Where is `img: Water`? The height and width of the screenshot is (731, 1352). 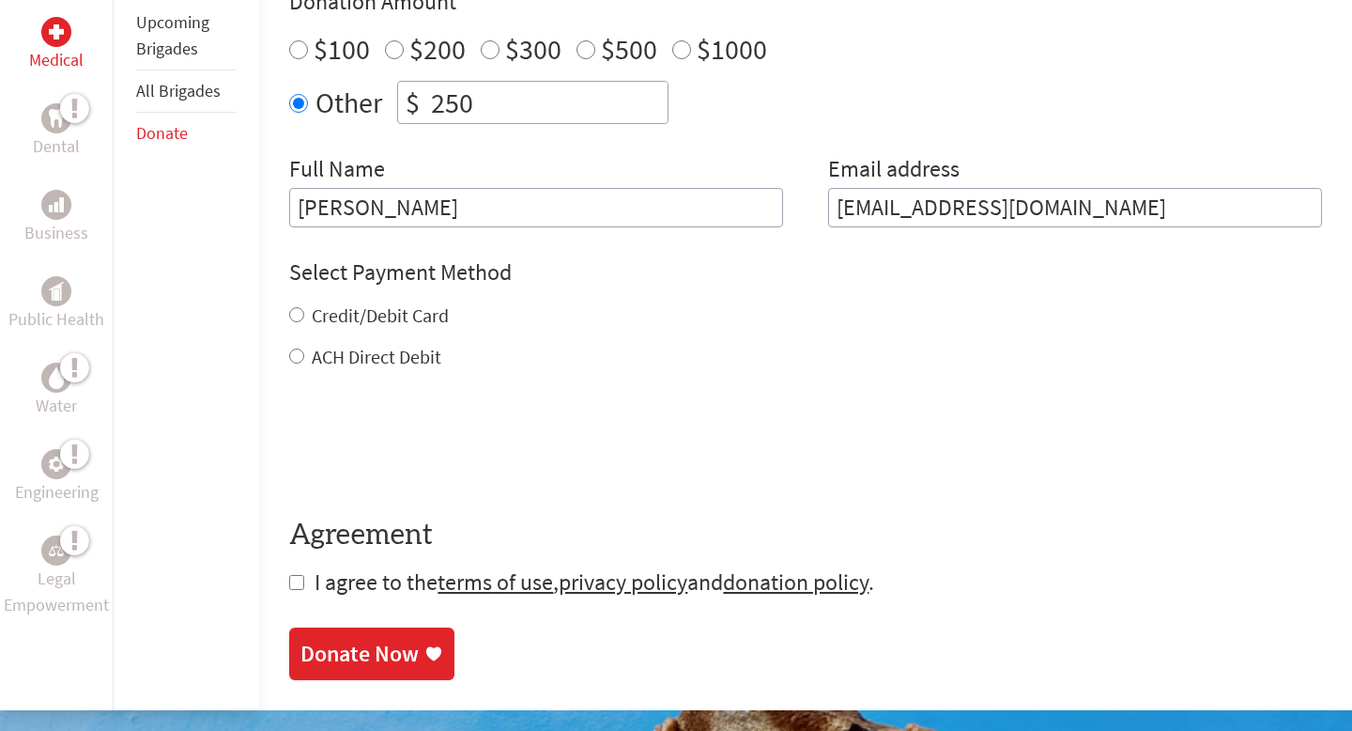 img: Water is located at coordinates (56, 377).